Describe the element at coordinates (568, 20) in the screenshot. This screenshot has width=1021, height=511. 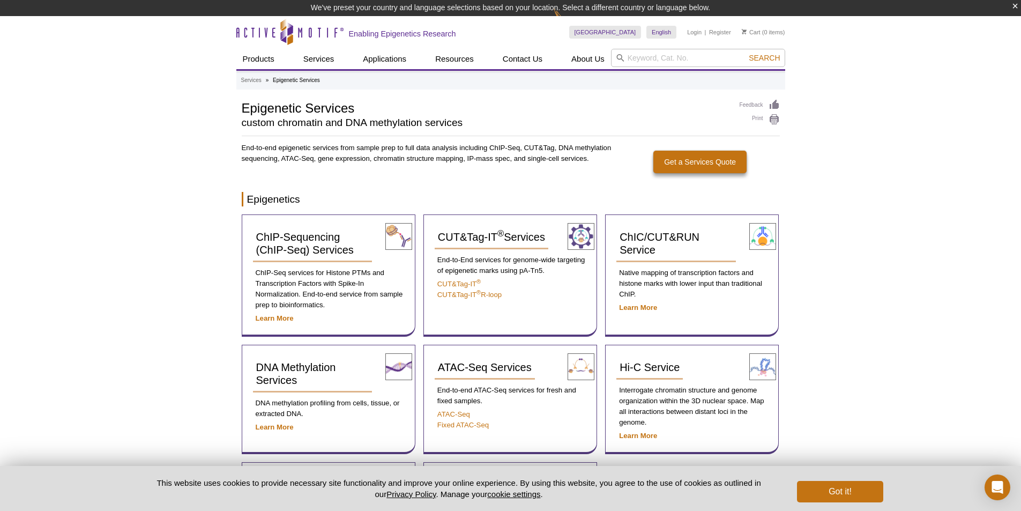
I see `img: Change Here` at that location.